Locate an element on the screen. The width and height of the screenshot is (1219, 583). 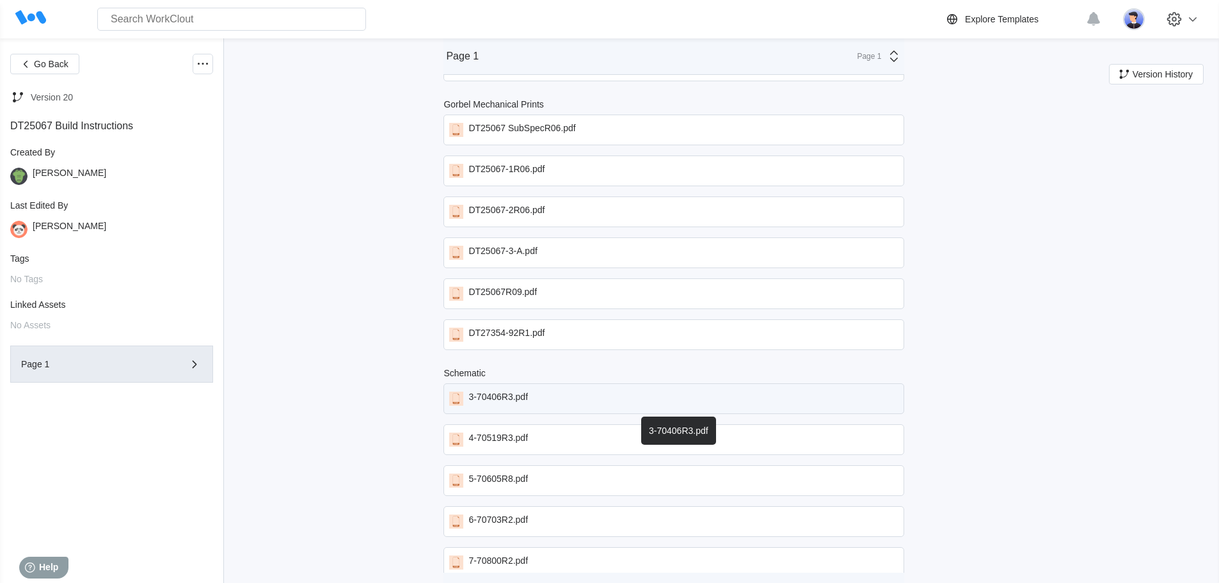
div: Gorbel Mechanical Prints is located at coordinates (493, 104).